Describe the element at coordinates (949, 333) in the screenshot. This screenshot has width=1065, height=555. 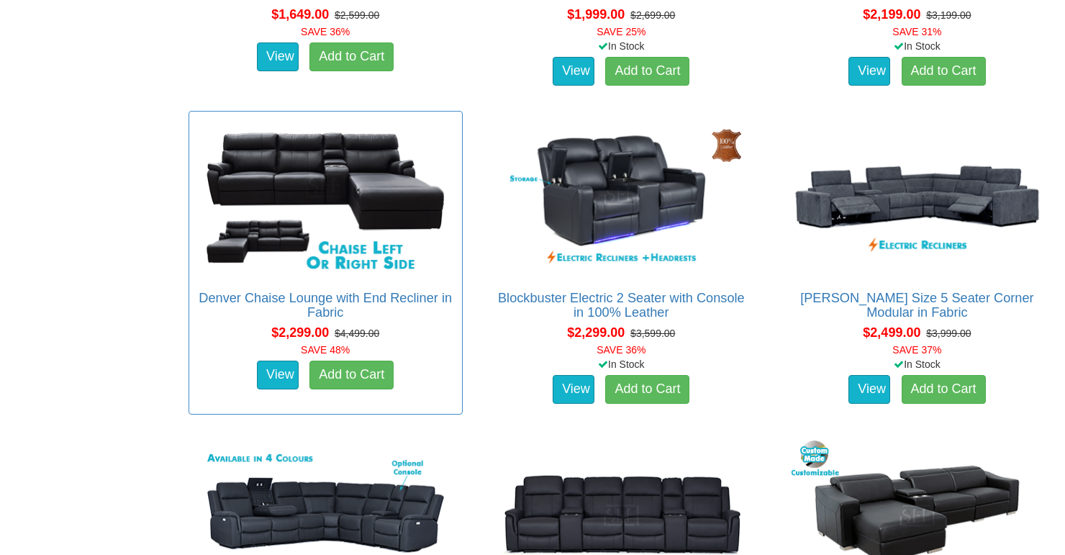
I see `del: $3,999.00` at that location.